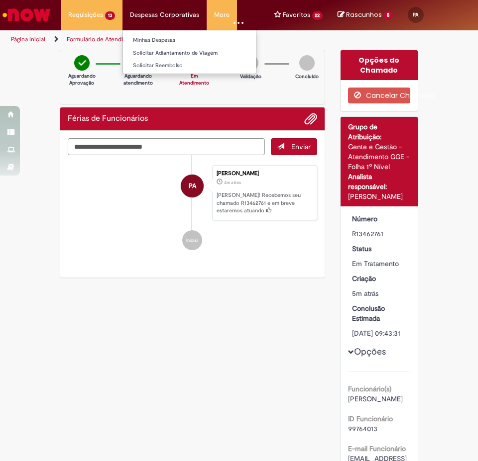  What do you see at coordinates (300, 147) in the screenshot?
I see `span: Enviar` at bounding box center [300, 147].